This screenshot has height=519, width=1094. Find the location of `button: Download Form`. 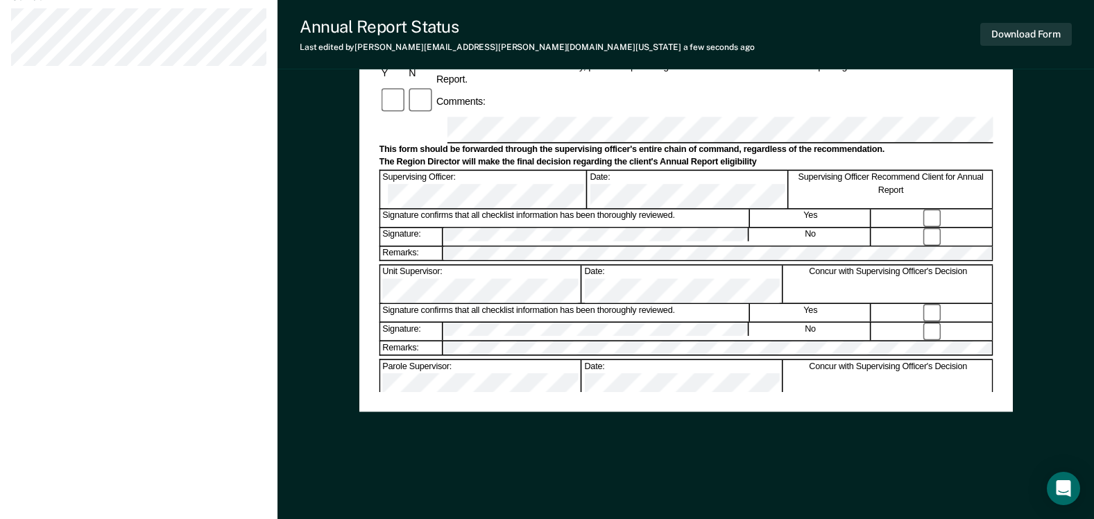

button: Download Form is located at coordinates (1026, 34).